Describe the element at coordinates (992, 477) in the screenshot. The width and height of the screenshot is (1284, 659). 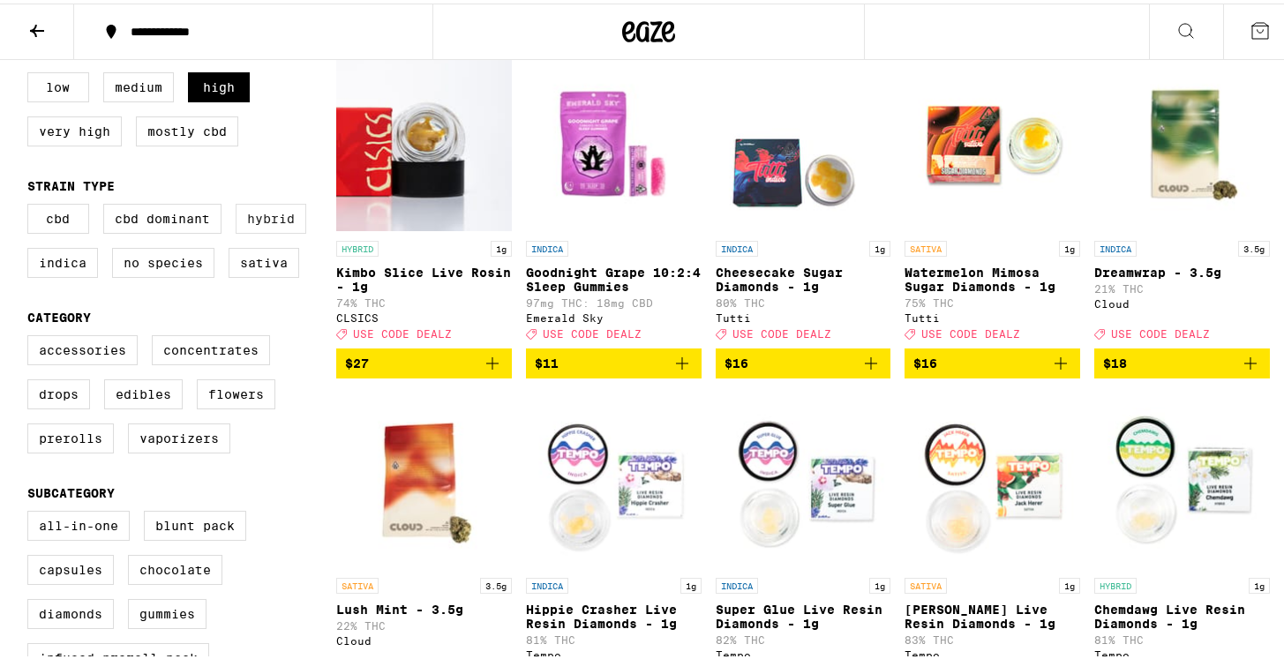
I see `img: Tempo - Jack Herer Live Resin Diamonds - 1g` at that location.